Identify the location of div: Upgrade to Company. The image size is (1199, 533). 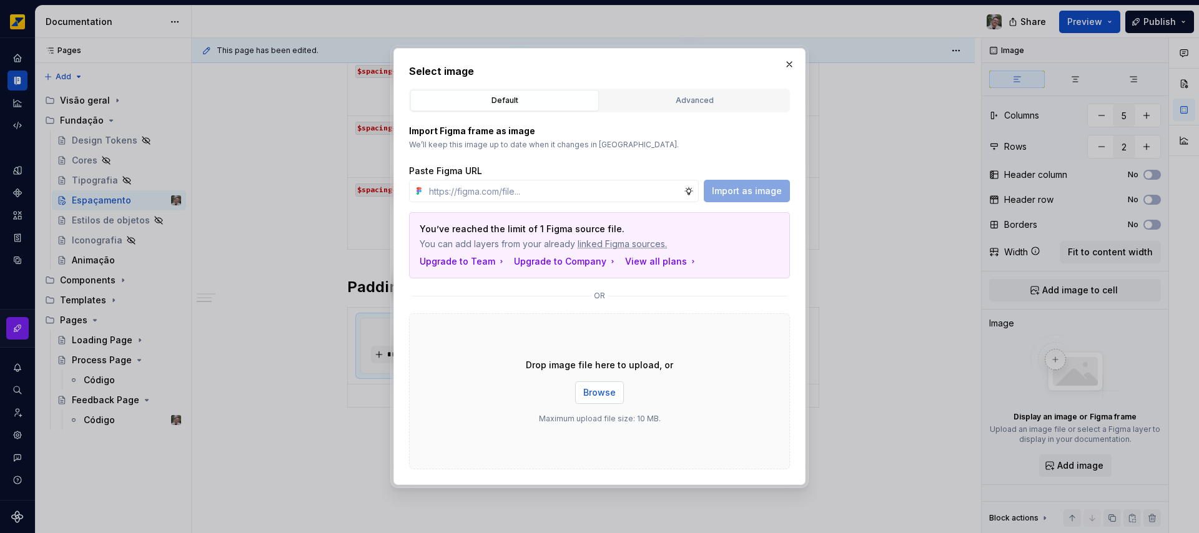
(566, 262).